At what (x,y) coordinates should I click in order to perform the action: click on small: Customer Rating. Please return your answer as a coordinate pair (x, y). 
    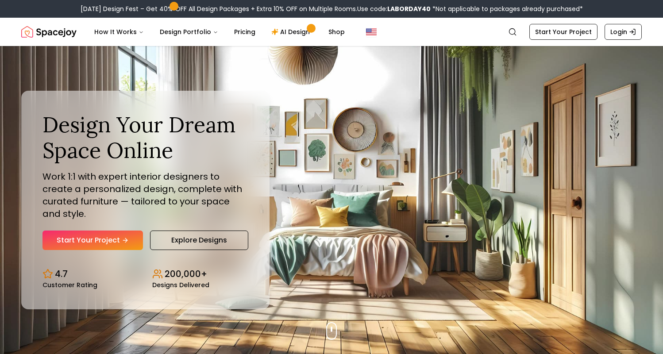
    Looking at the image, I should click on (70, 285).